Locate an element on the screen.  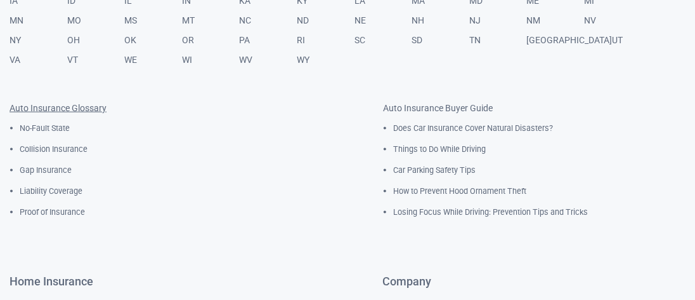
a: Proof of Insurance is located at coordinates (52, 211).